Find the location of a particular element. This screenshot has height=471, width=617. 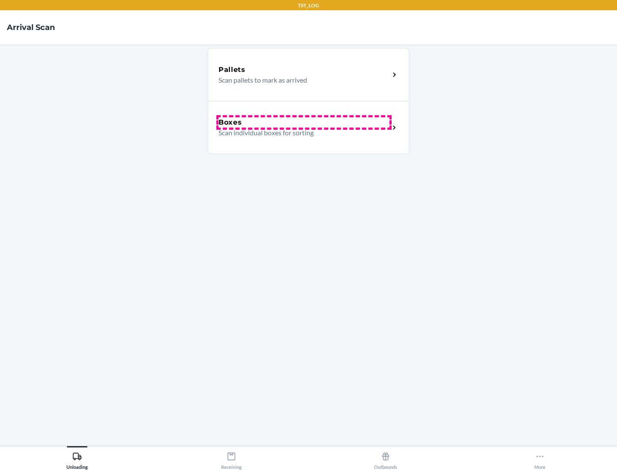

button: Receiving is located at coordinates (231, 458).